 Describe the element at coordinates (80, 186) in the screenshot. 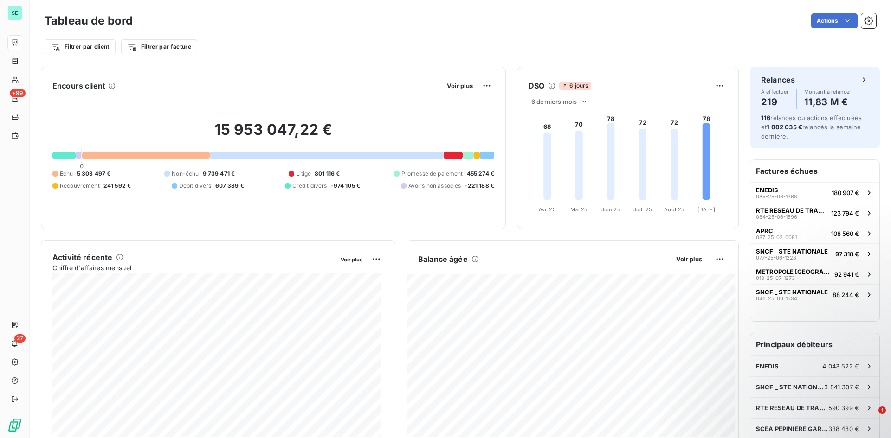

I see `span: Recouvrement` at that location.